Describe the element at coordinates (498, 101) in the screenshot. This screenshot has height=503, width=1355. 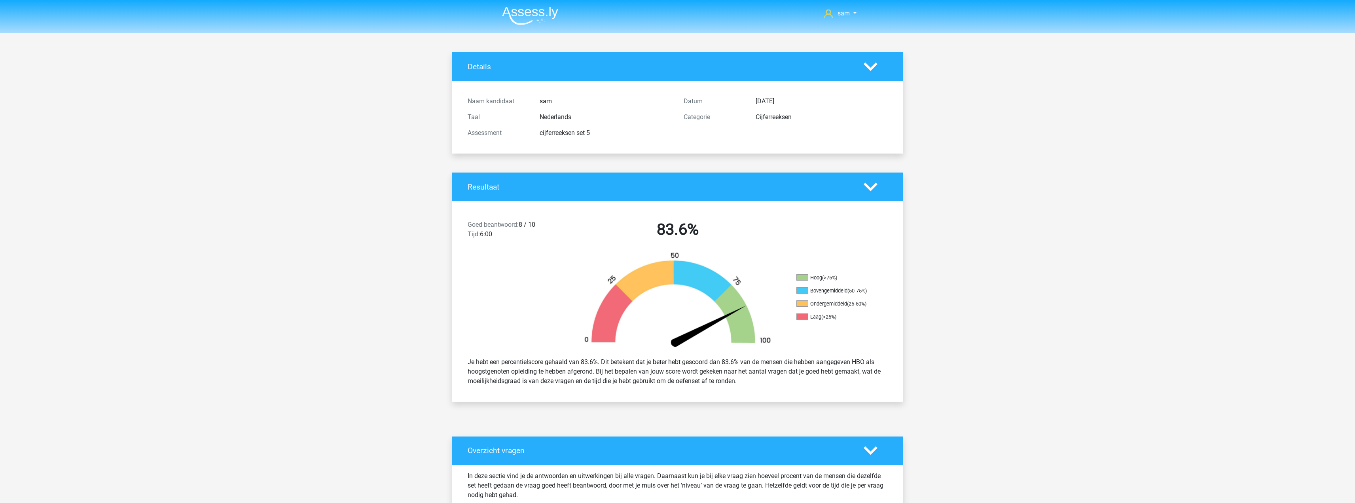
I see `div: Naam kandidaat` at that location.